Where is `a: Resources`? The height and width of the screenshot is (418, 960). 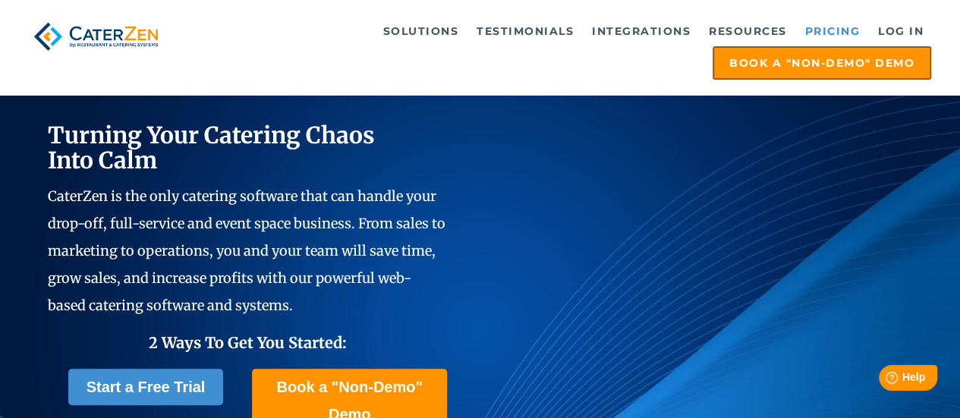
a: Resources is located at coordinates (747, 31).